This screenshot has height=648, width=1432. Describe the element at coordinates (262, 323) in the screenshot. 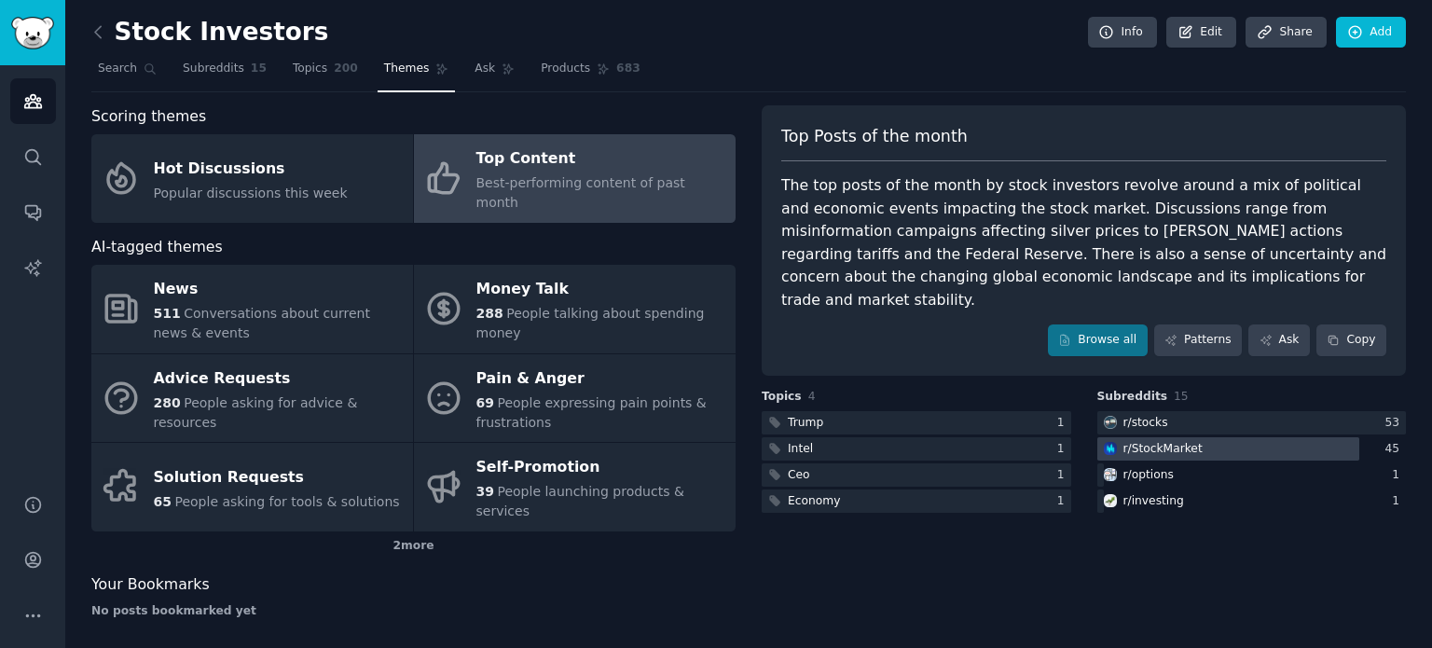

I see `span: Conversations about current news & events` at that location.